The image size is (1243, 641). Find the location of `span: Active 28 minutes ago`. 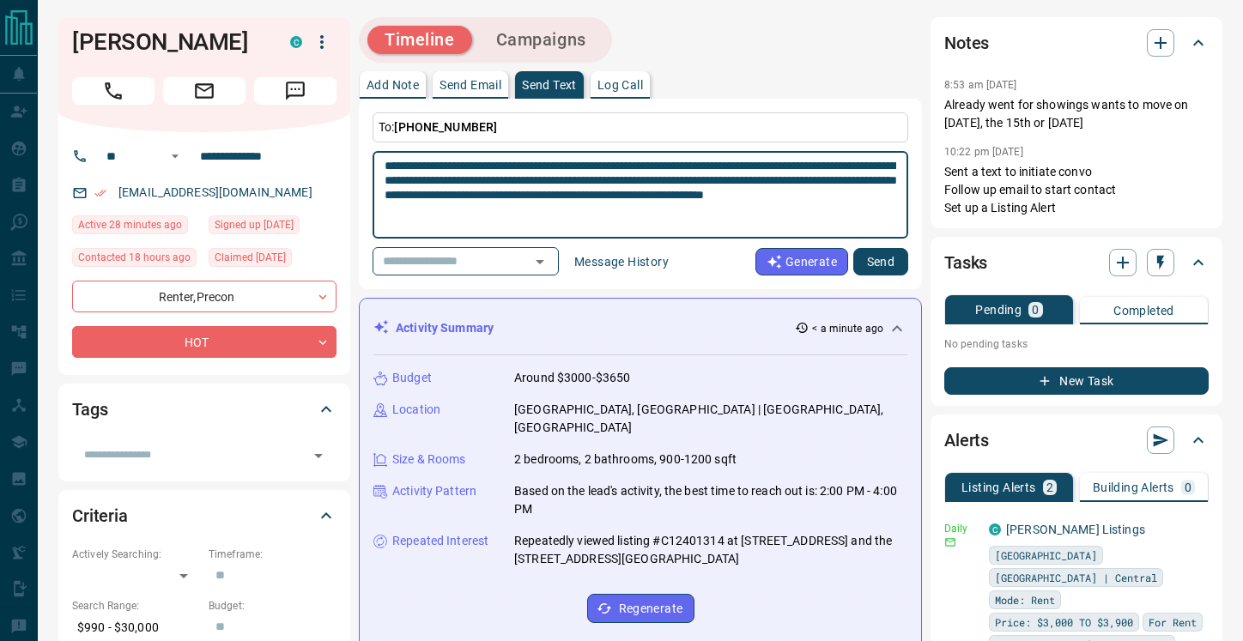

span: Active 28 minutes ago is located at coordinates (130, 225).